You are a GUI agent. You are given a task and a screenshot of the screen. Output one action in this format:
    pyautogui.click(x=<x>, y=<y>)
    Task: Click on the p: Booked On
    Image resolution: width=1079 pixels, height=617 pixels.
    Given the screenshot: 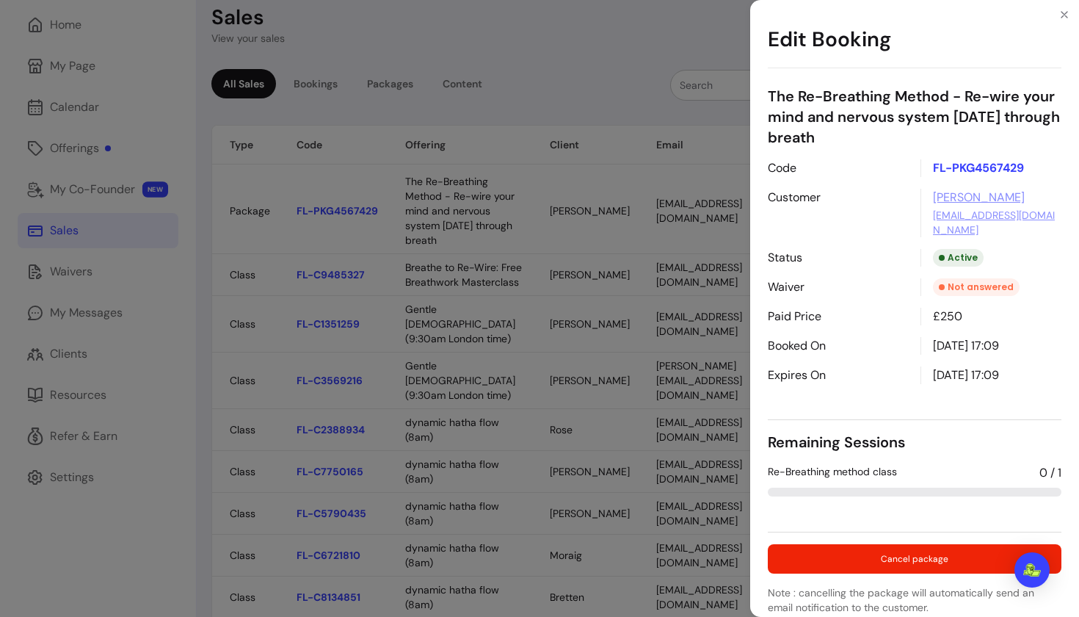 What is the action you would take?
    pyautogui.click(x=838, y=346)
    